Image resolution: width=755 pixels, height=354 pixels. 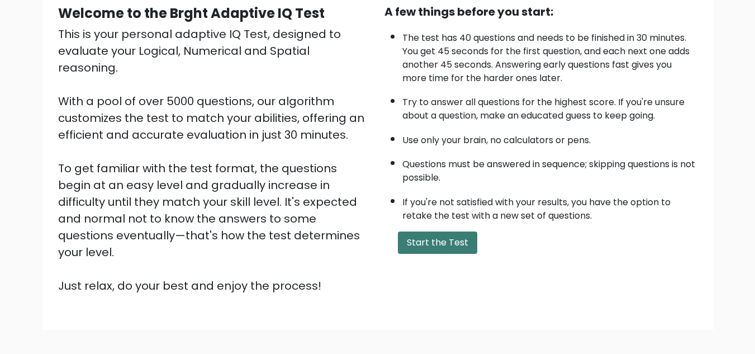 What do you see at coordinates (215, 160) in the screenshot?
I see `div: This is your personal adaptive IQ Test, designed to evaluate your Logical, Numerical and Spatial ...` at bounding box center [215, 160].